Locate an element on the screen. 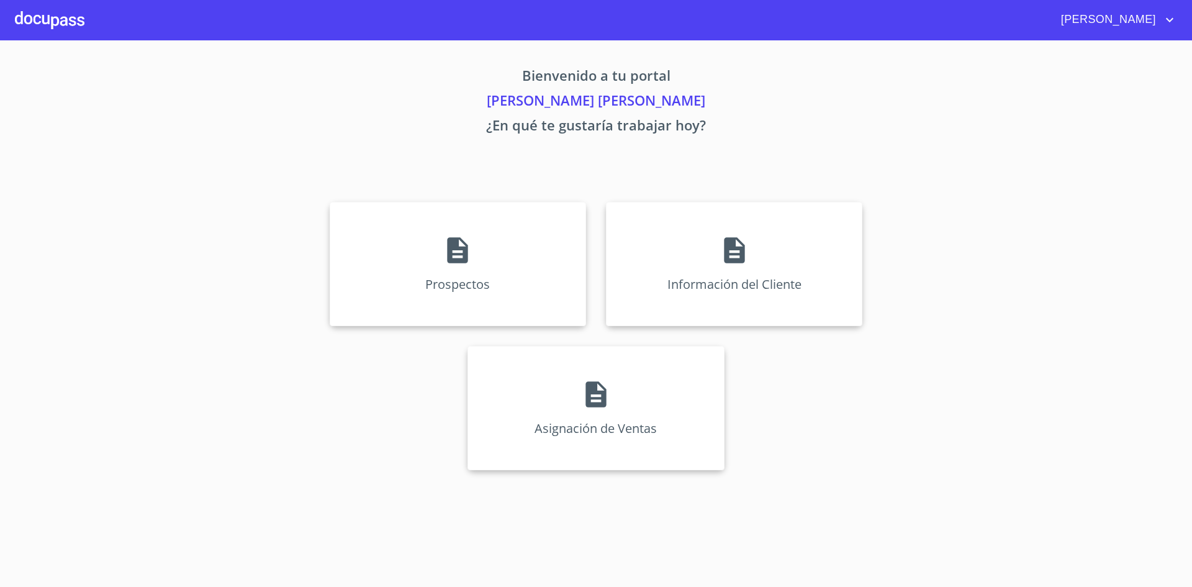 This screenshot has height=587, width=1192. p: Prospectos is located at coordinates (458, 284).